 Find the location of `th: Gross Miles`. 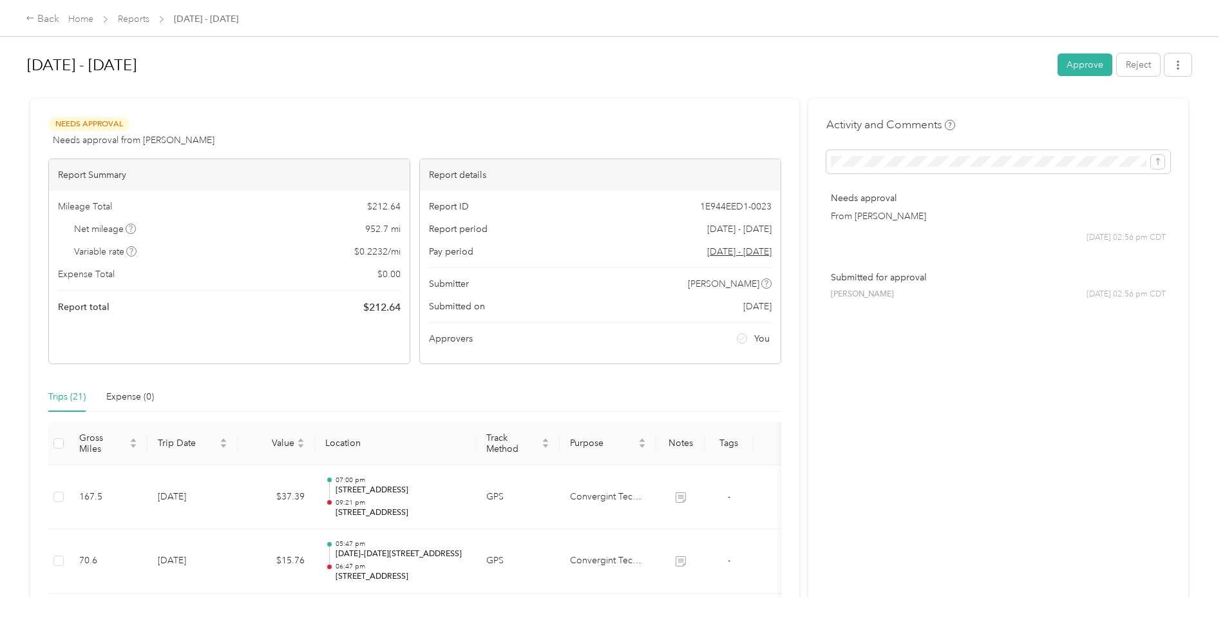

th: Gross Miles is located at coordinates (108, 443).